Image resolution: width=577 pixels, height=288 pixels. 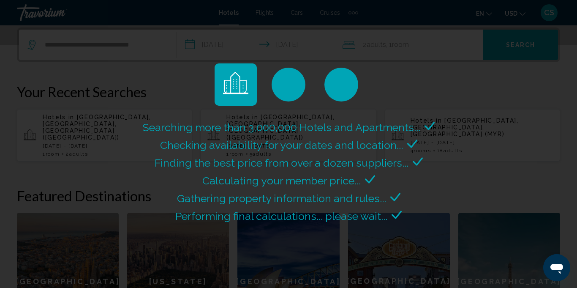 What do you see at coordinates (281, 163) in the screenshot?
I see `span: Finding the best price from over a dozen suppliers...` at bounding box center [281, 163].